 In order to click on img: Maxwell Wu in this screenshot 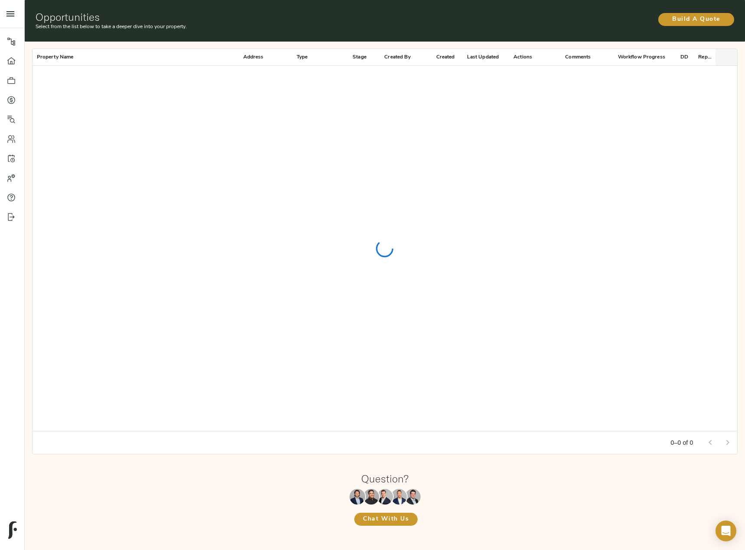, I will do `click(357, 497)`.